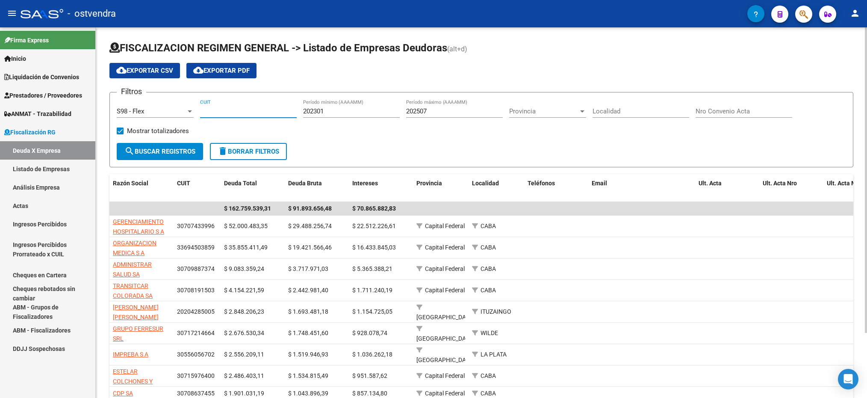  What do you see at coordinates (196, 290) in the screenshot?
I see `span: 30708191503` at bounding box center [196, 290].